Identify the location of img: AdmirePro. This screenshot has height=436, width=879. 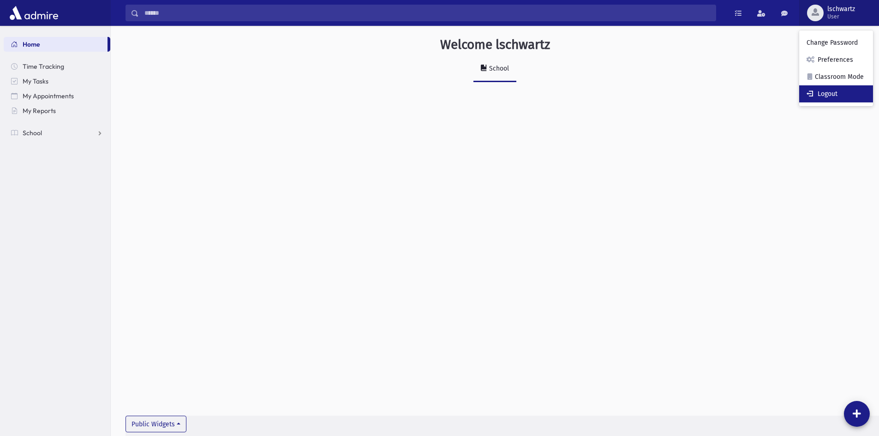
(34, 13).